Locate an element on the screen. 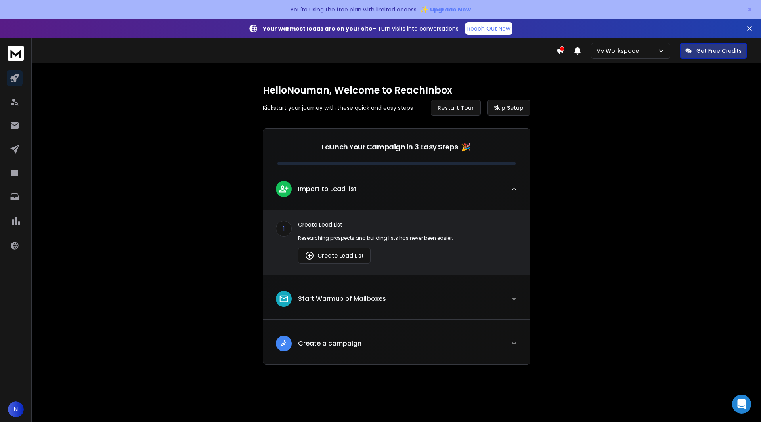  p: Start Warmup of Mailboxes is located at coordinates (342, 299).